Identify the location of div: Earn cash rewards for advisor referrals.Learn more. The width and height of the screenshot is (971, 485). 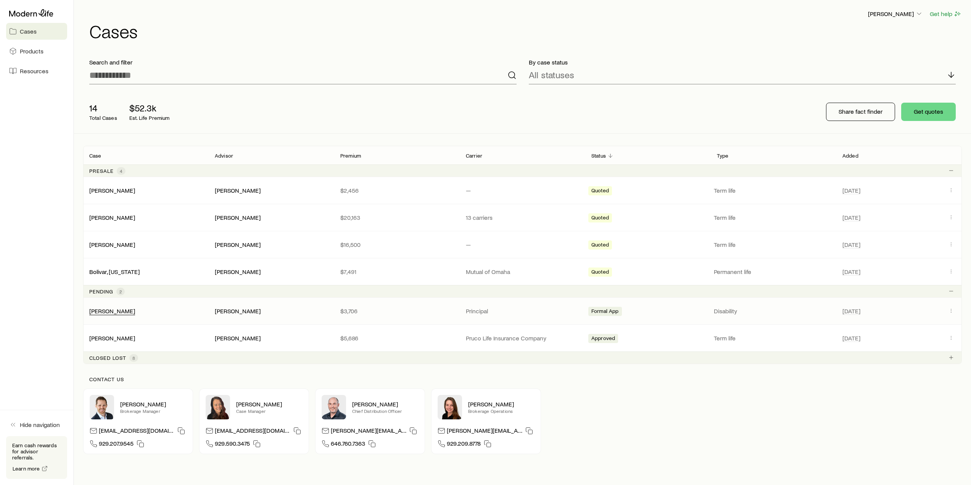
(37, 458).